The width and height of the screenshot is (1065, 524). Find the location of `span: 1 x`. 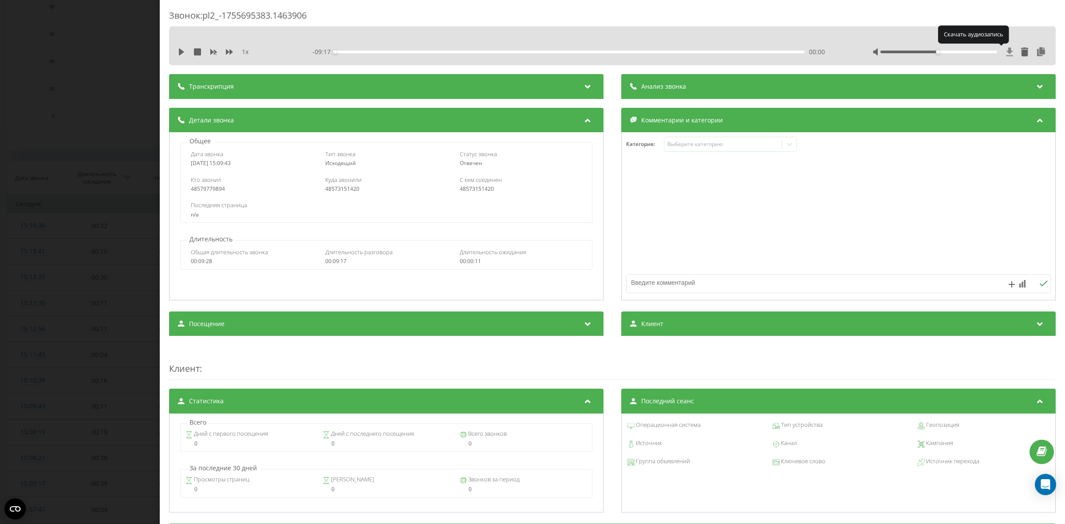

span: 1 x is located at coordinates (245, 52).